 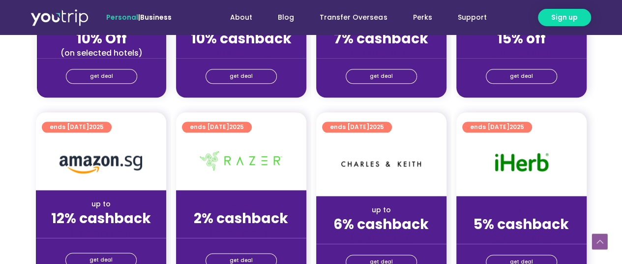 What do you see at coordinates (349, 17) in the screenshot?
I see `nav: Menu` at bounding box center [349, 17].